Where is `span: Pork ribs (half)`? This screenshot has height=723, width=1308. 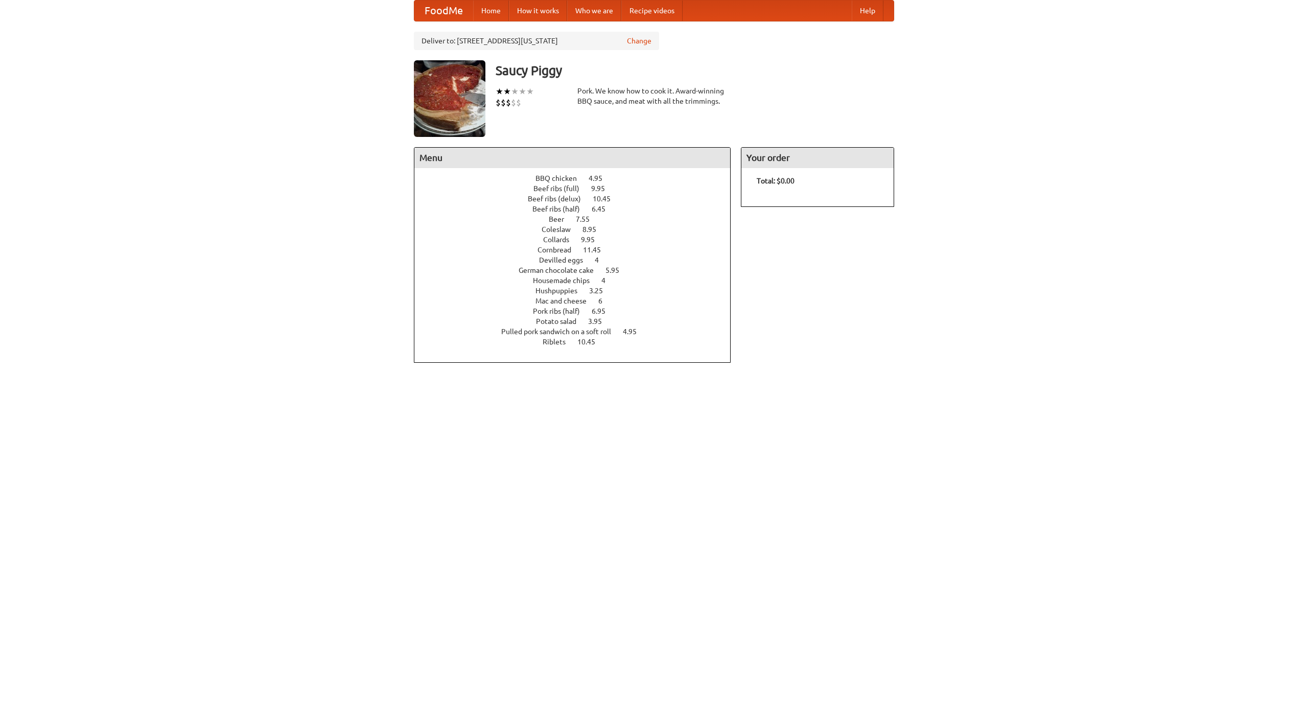 span: Pork ribs (half) is located at coordinates (562, 311).